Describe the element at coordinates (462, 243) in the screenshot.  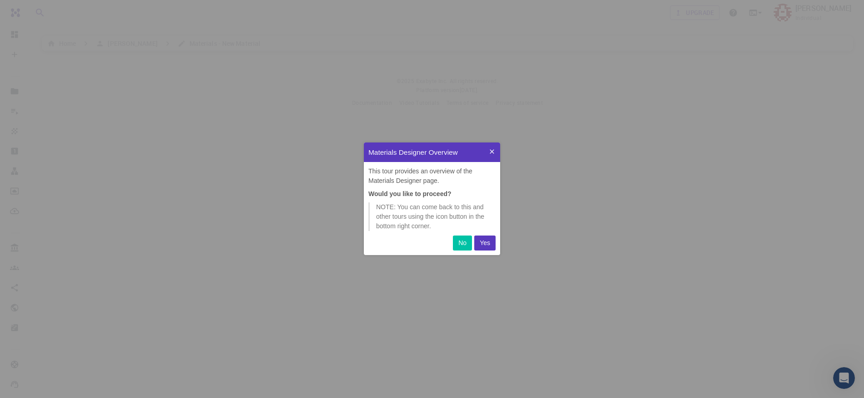
I see `p: No` at that location.